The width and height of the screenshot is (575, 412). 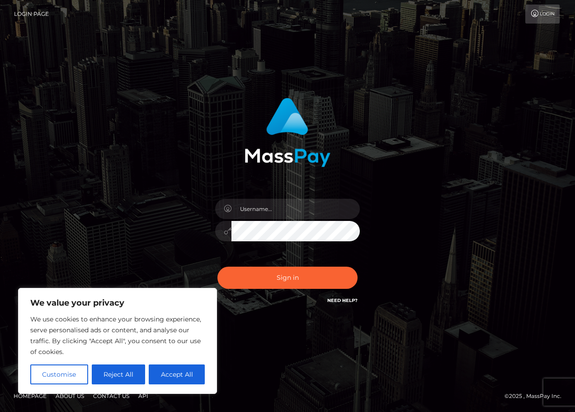 What do you see at coordinates (536, 396) in the screenshot?
I see `div: © 2025 , MassPay Inc.` at bounding box center [536, 396].